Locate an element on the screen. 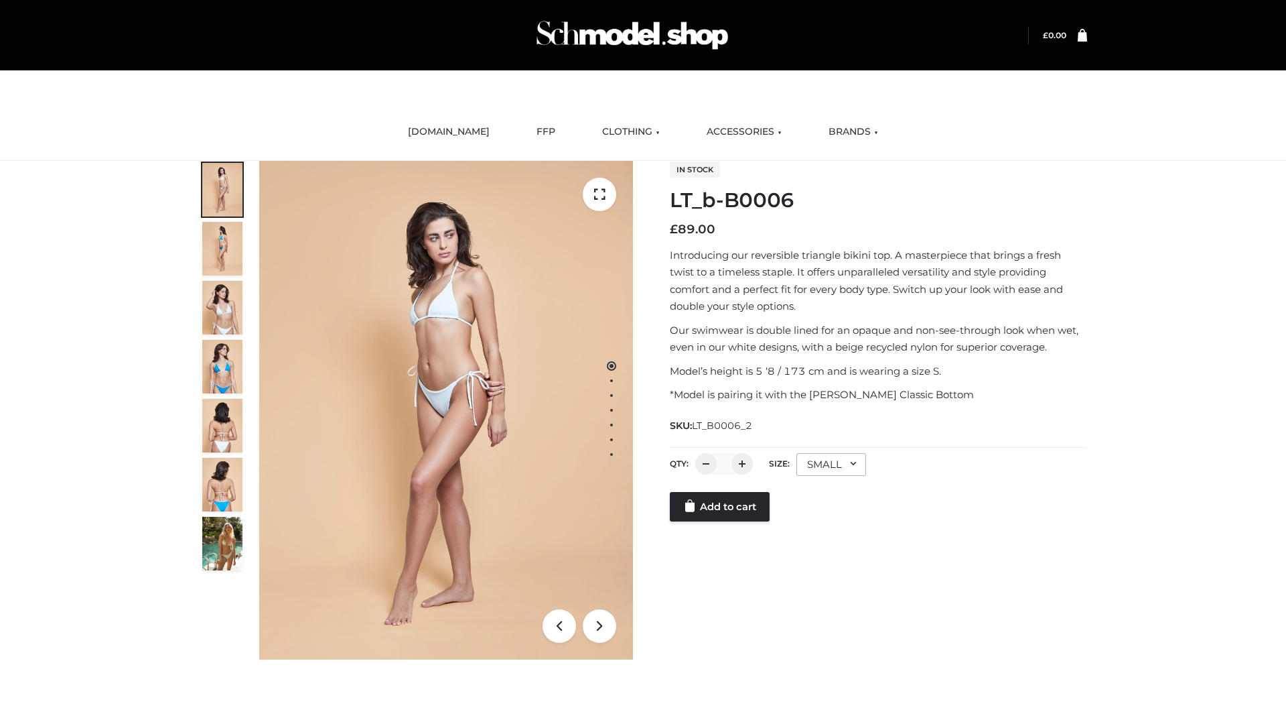 This screenshot has height=724, width=1286. bdi: 0.00 is located at coordinates (1054, 35).